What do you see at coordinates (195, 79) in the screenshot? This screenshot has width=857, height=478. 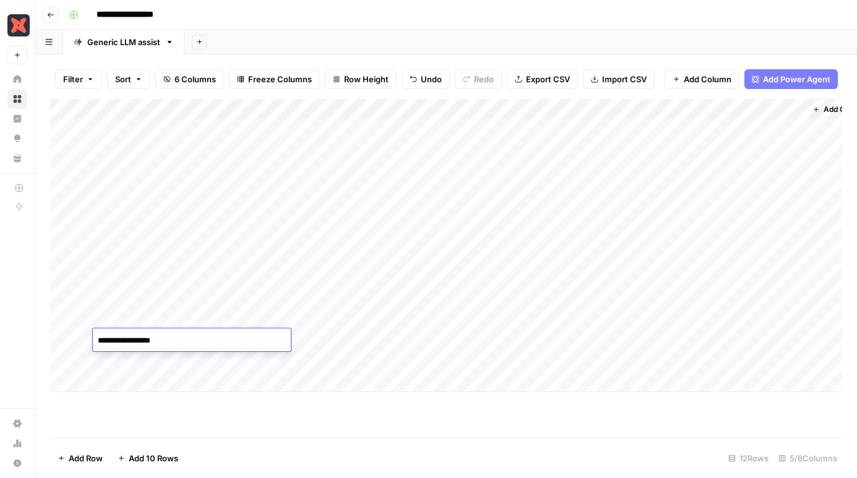 I see `span: 6 Columns` at bounding box center [195, 79].